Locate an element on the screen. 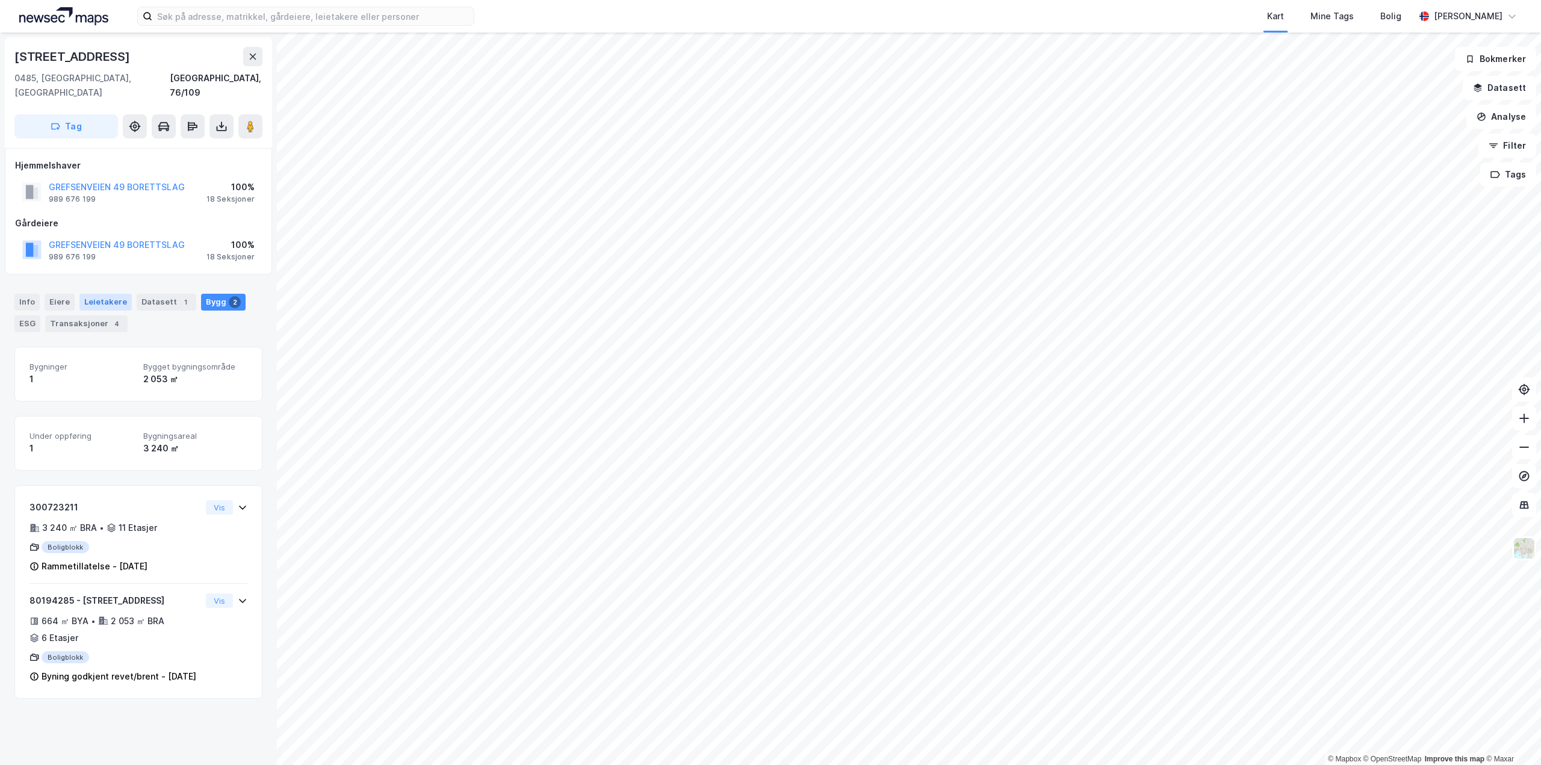 Image resolution: width=1541 pixels, height=765 pixels. div: Bolig is located at coordinates (1390, 16).